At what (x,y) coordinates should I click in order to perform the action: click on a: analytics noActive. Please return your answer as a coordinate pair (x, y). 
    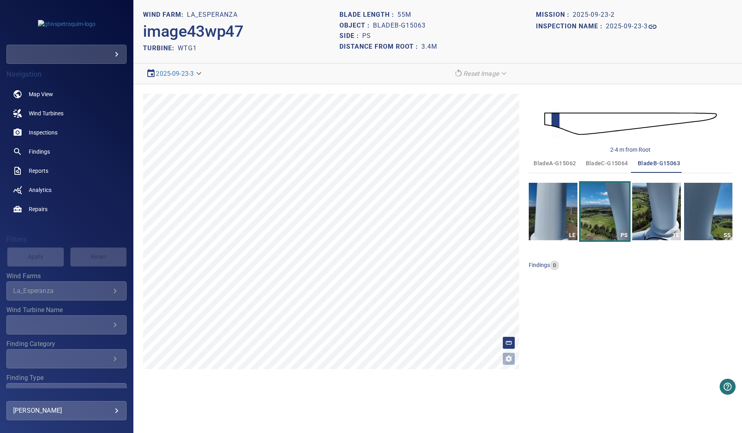
    Looking at the image, I should click on (66, 190).